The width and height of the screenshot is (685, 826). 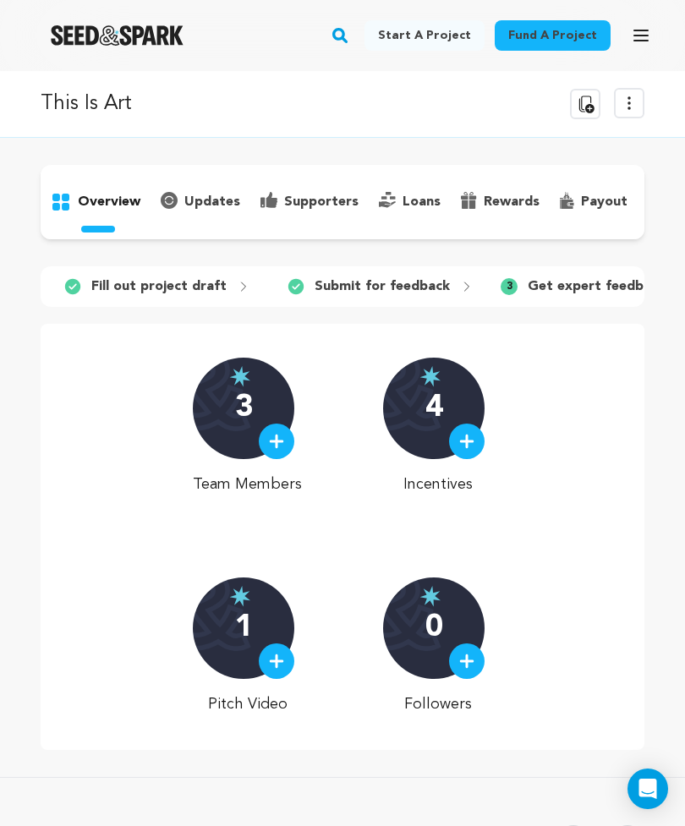 What do you see at coordinates (509, 287) in the screenshot?
I see `span: 3` at bounding box center [509, 287].